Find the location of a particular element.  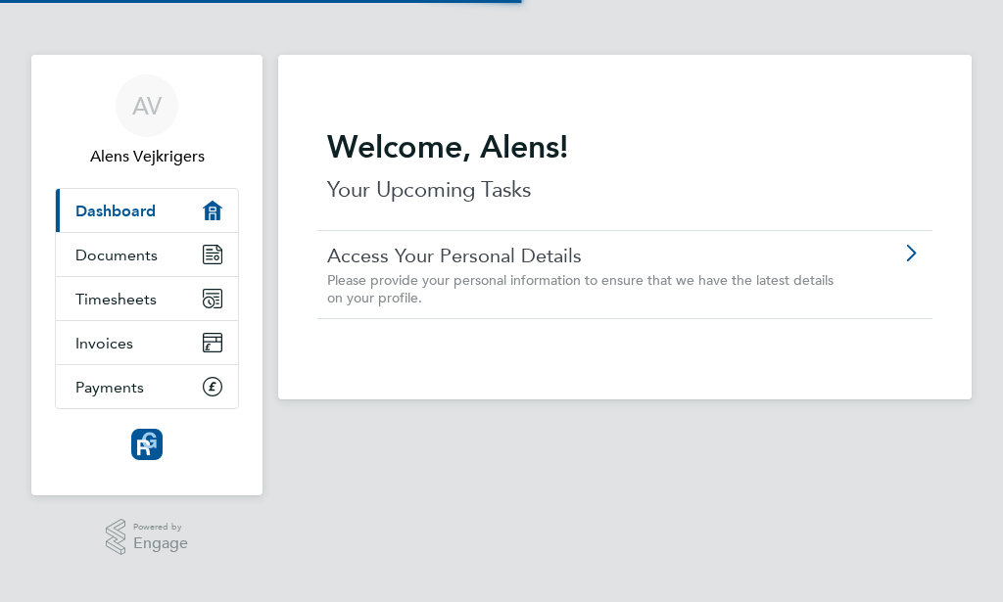

span: Powered by is located at coordinates (161, 527).